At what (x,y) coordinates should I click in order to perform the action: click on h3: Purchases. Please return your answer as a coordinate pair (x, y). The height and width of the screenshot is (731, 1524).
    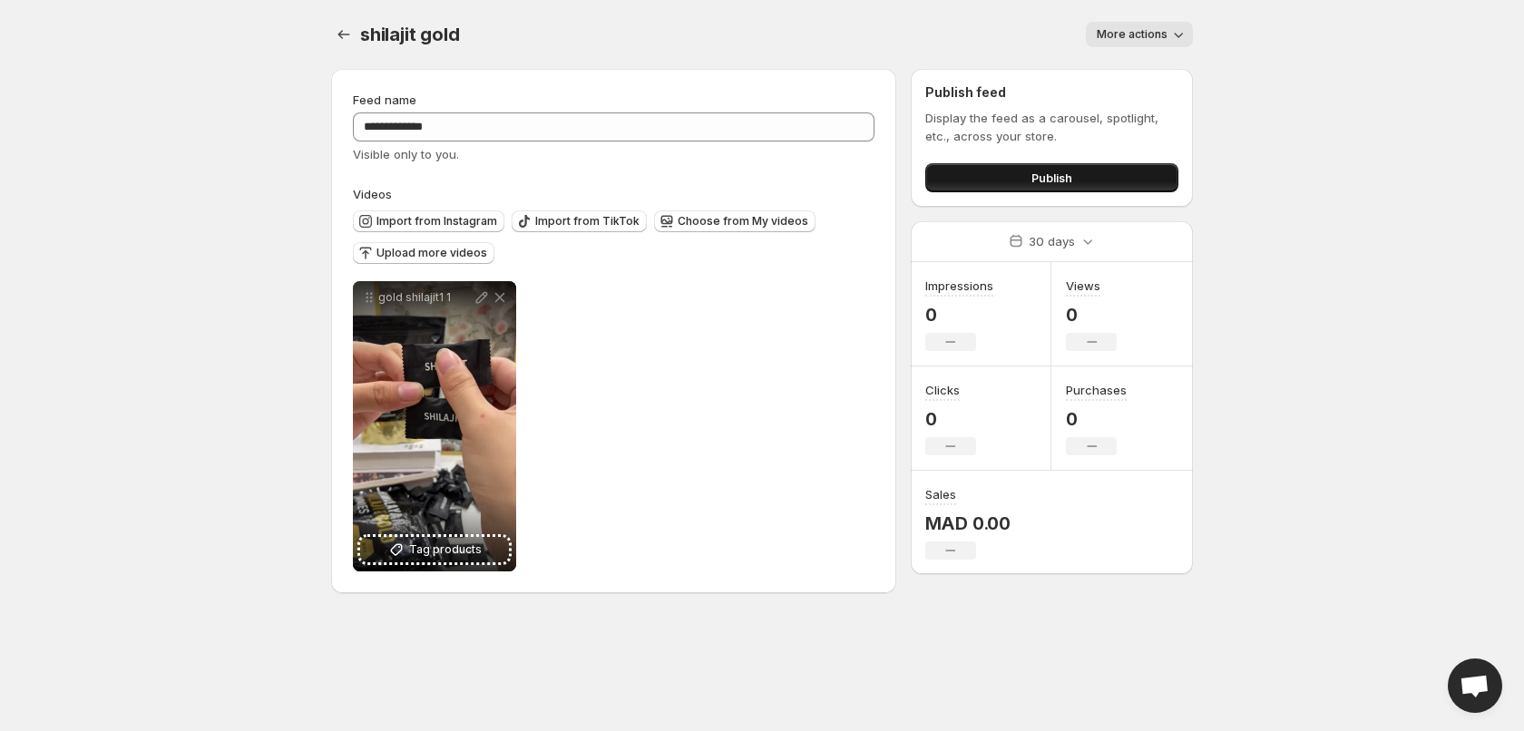
    Looking at the image, I should click on (1096, 390).